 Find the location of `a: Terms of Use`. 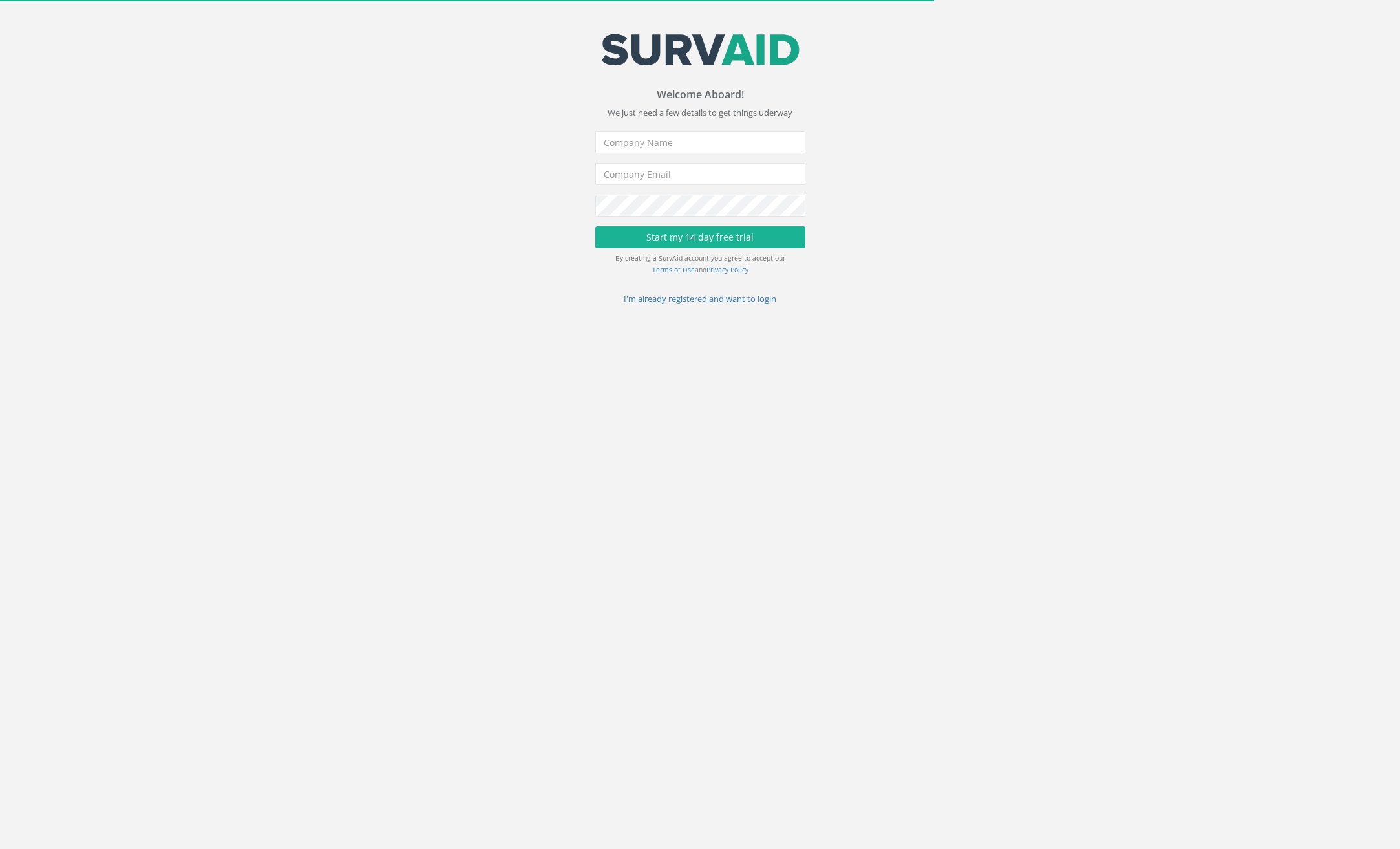

a: Terms of Use is located at coordinates (674, 270).